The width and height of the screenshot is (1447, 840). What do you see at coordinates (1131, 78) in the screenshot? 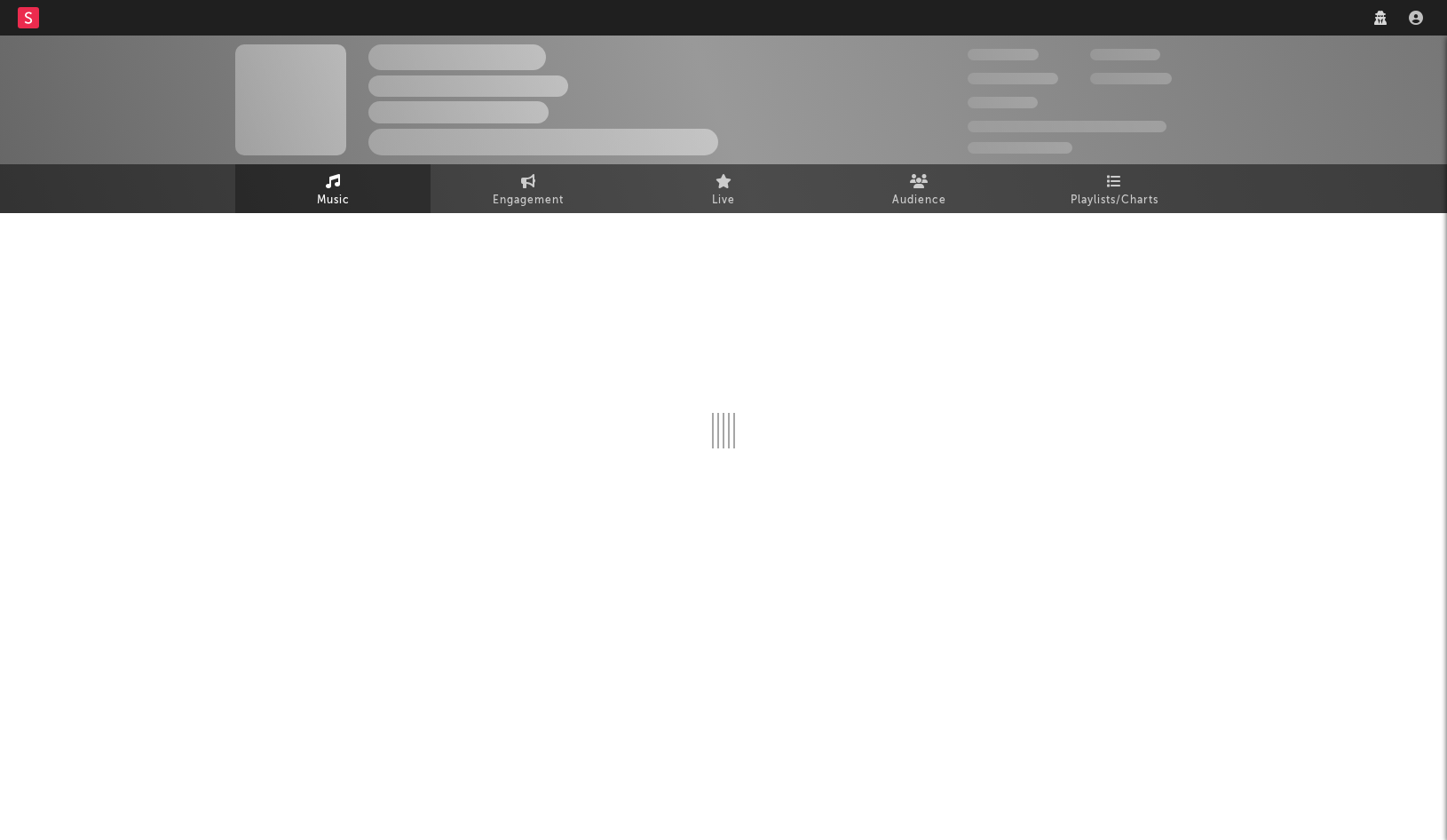
I see `span: 1.000.000` at bounding box center [1131, 78].